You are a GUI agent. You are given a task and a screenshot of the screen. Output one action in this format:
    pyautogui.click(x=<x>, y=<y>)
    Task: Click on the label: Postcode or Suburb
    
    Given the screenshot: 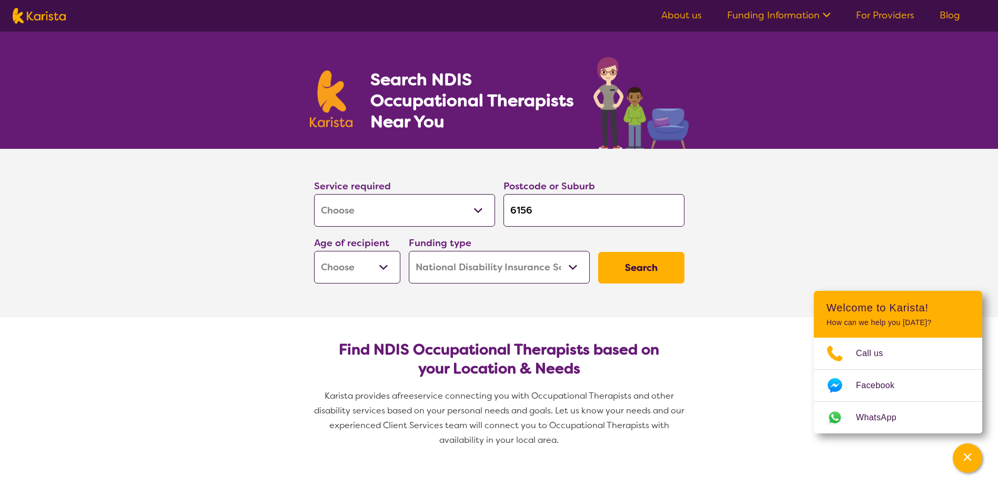 What is the action you would take?
    pyautogui.click(x=549, y=186)
    